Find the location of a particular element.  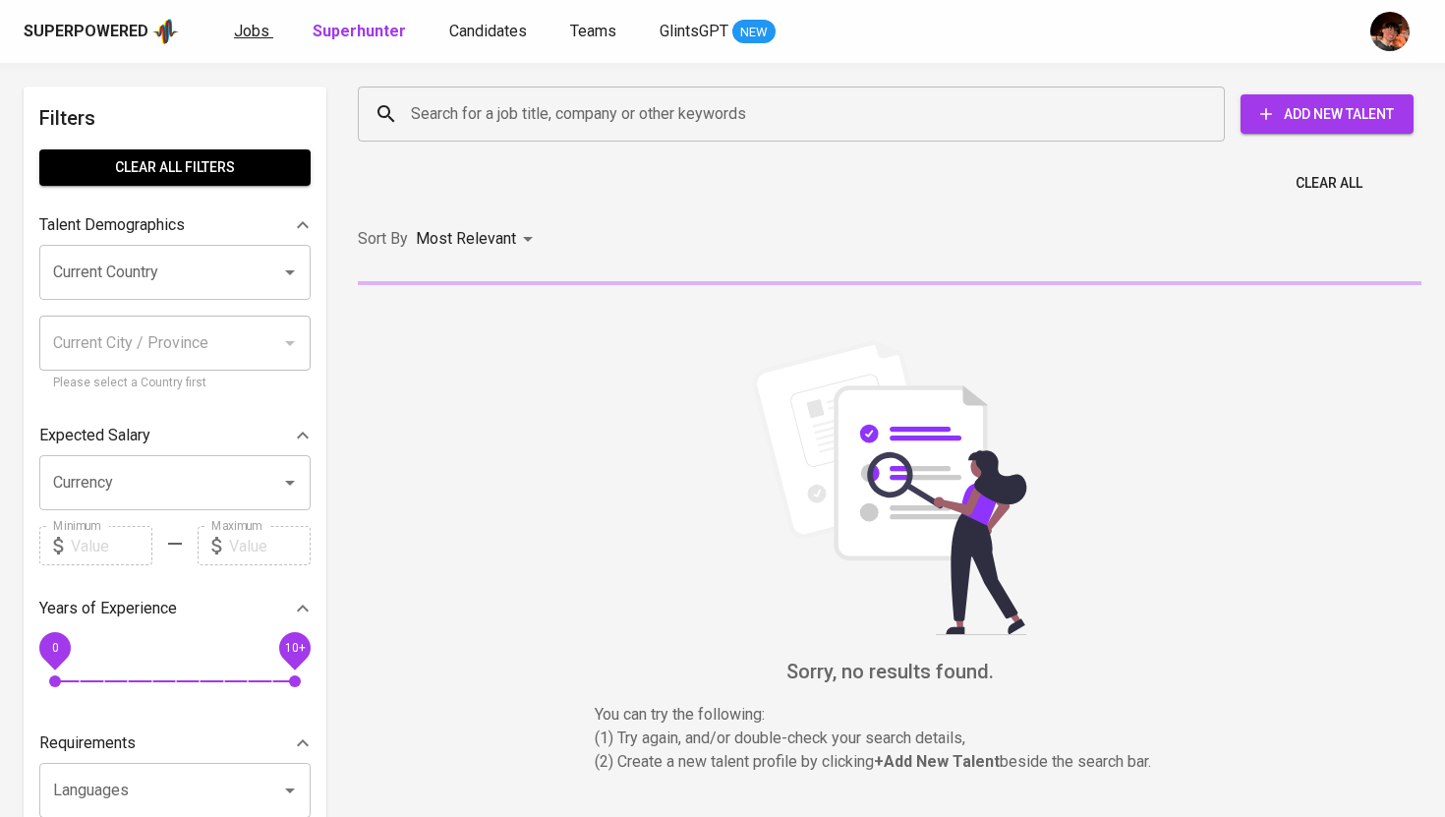

p: Most Relevant is located at coordinates (466, 239).